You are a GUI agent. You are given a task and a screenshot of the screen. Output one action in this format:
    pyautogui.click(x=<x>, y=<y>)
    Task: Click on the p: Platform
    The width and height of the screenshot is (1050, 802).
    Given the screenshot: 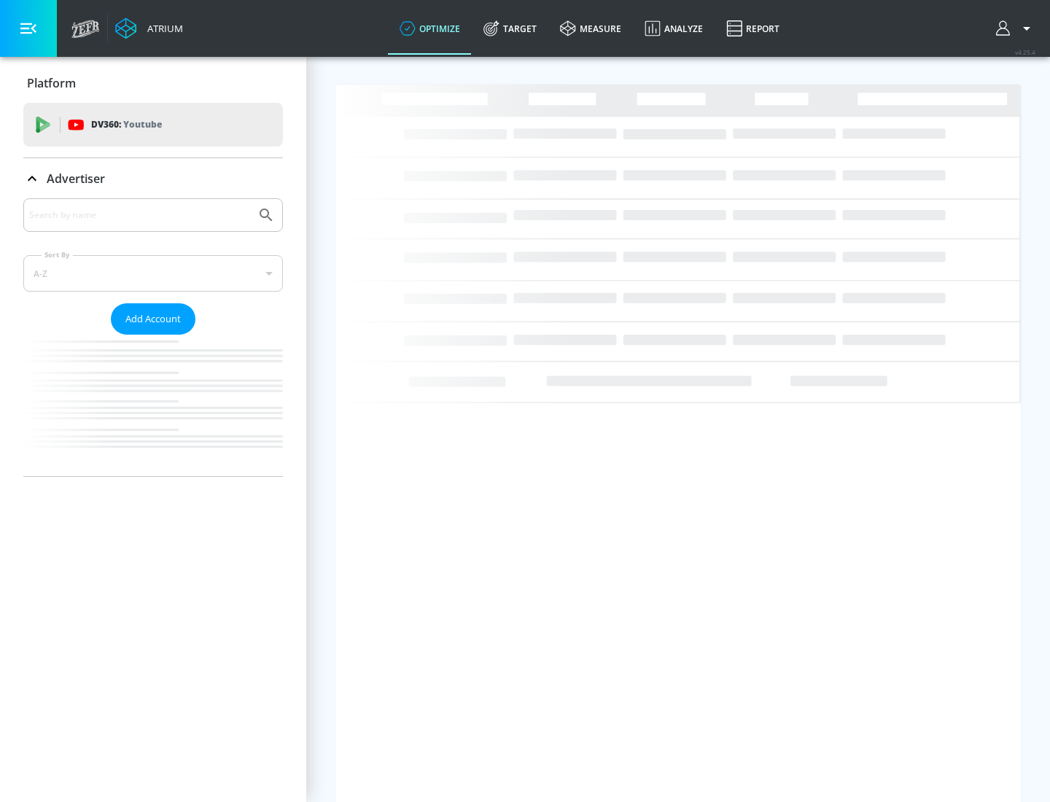 What is the action you would take?
    pyautogui.click(x=51, y=83)
    